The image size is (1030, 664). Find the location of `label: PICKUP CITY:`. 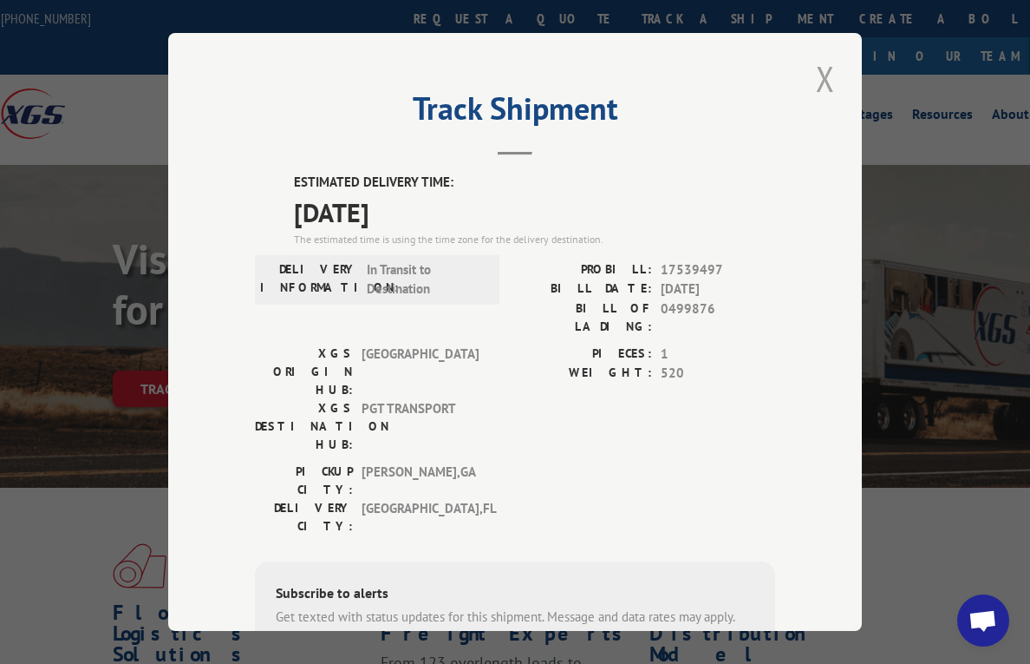

label: PICKUP CITY: is located at coordinates (304, 480).